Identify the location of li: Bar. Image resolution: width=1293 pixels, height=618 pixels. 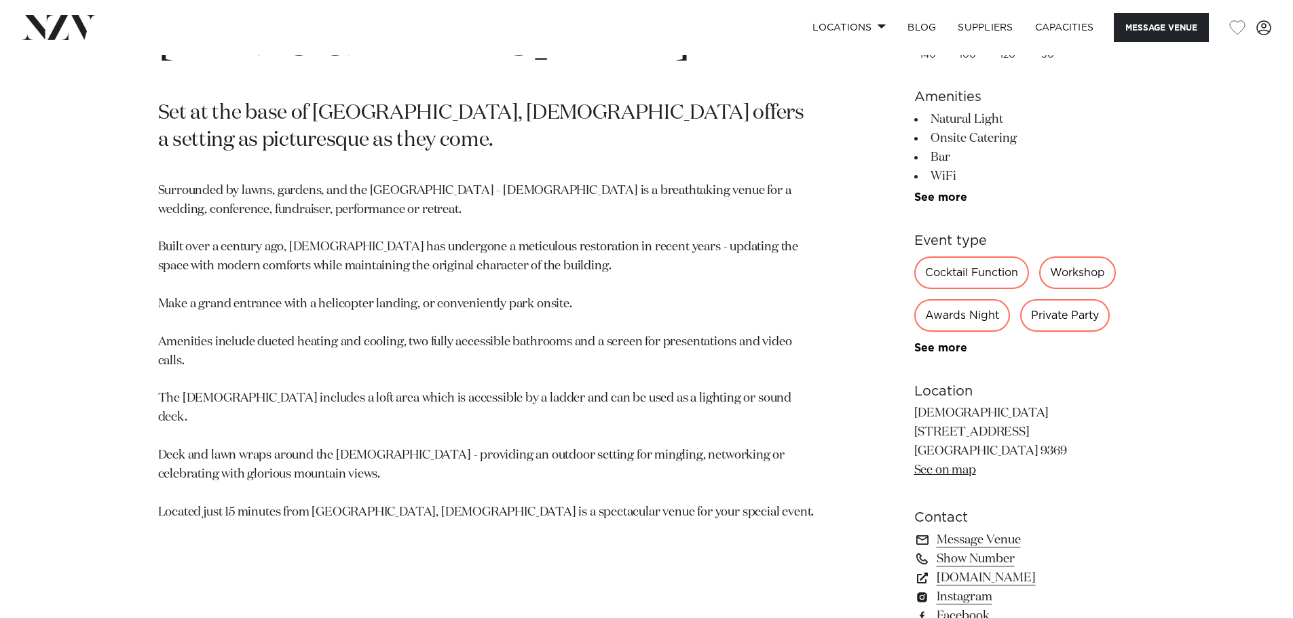
(1025, 157).